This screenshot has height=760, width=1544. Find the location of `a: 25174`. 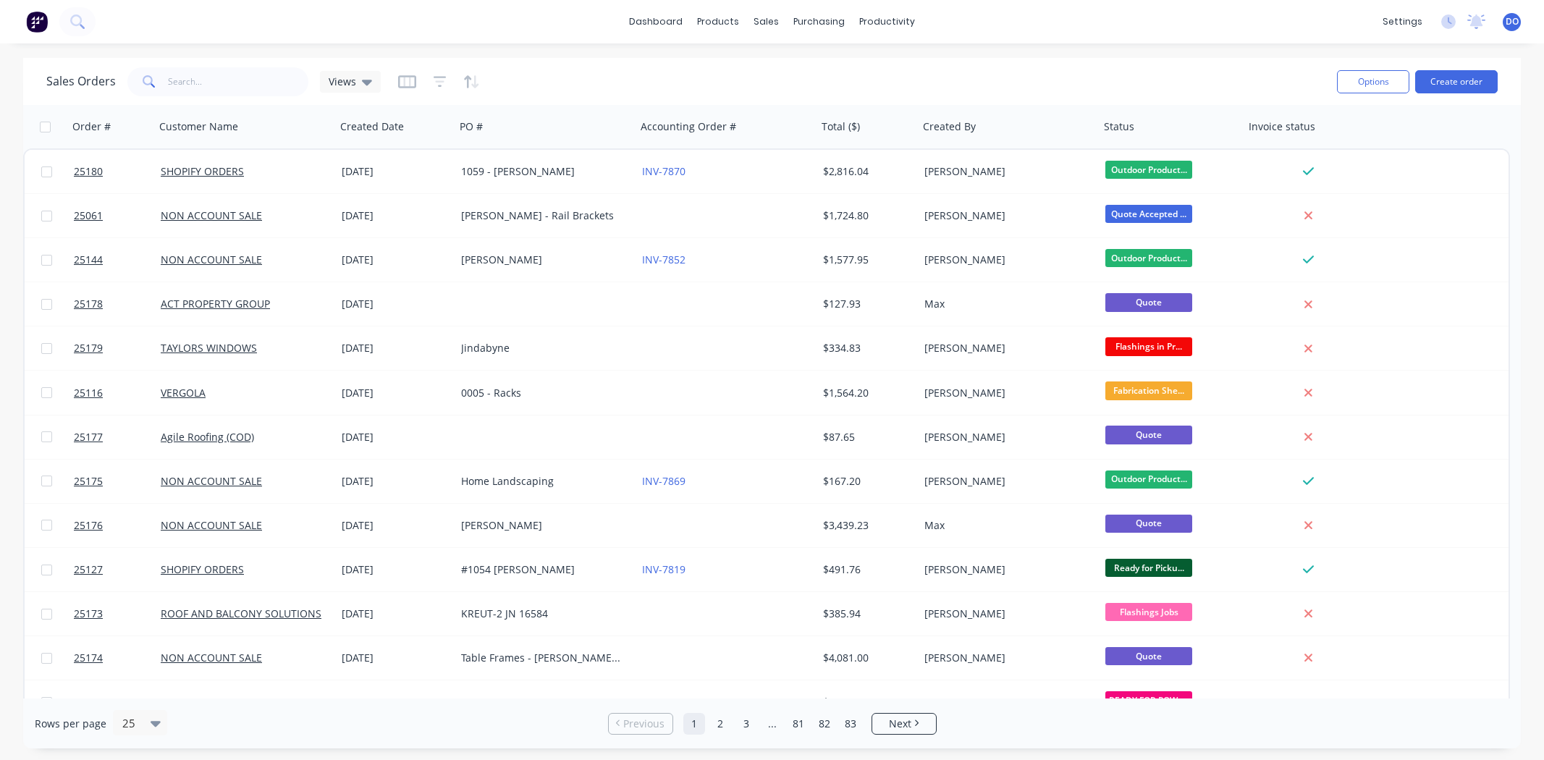

a: 25174 is located at coordinates (117, 658).